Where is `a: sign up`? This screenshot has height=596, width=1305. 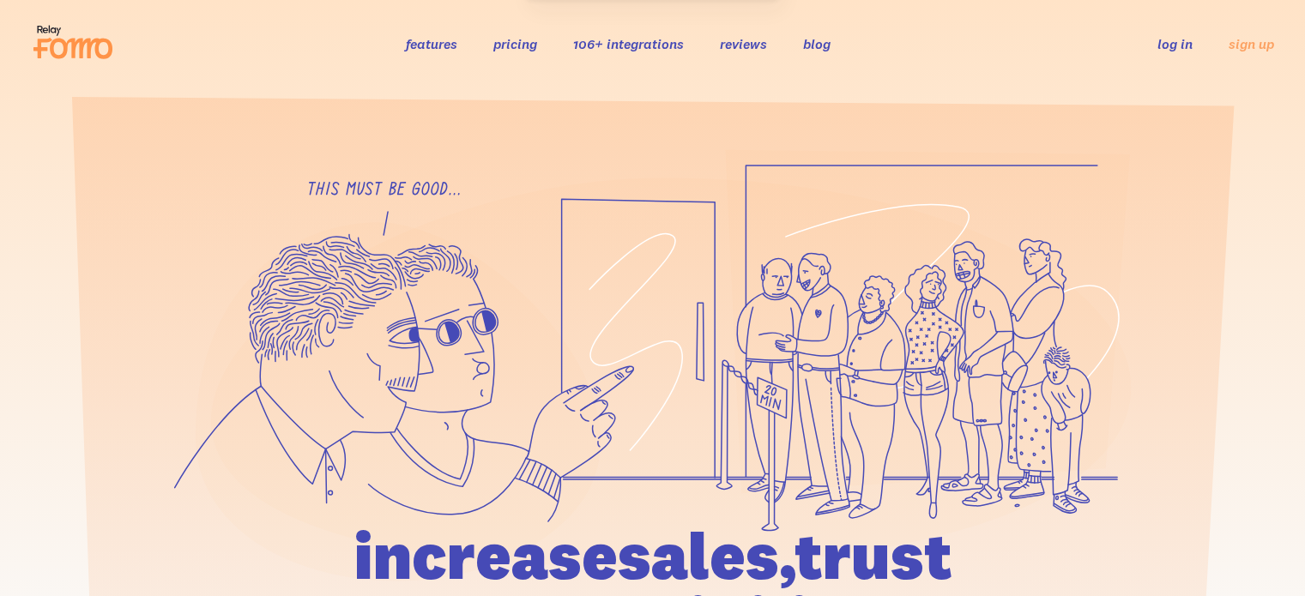
a: sign up is located at coordinates (1251, 44).